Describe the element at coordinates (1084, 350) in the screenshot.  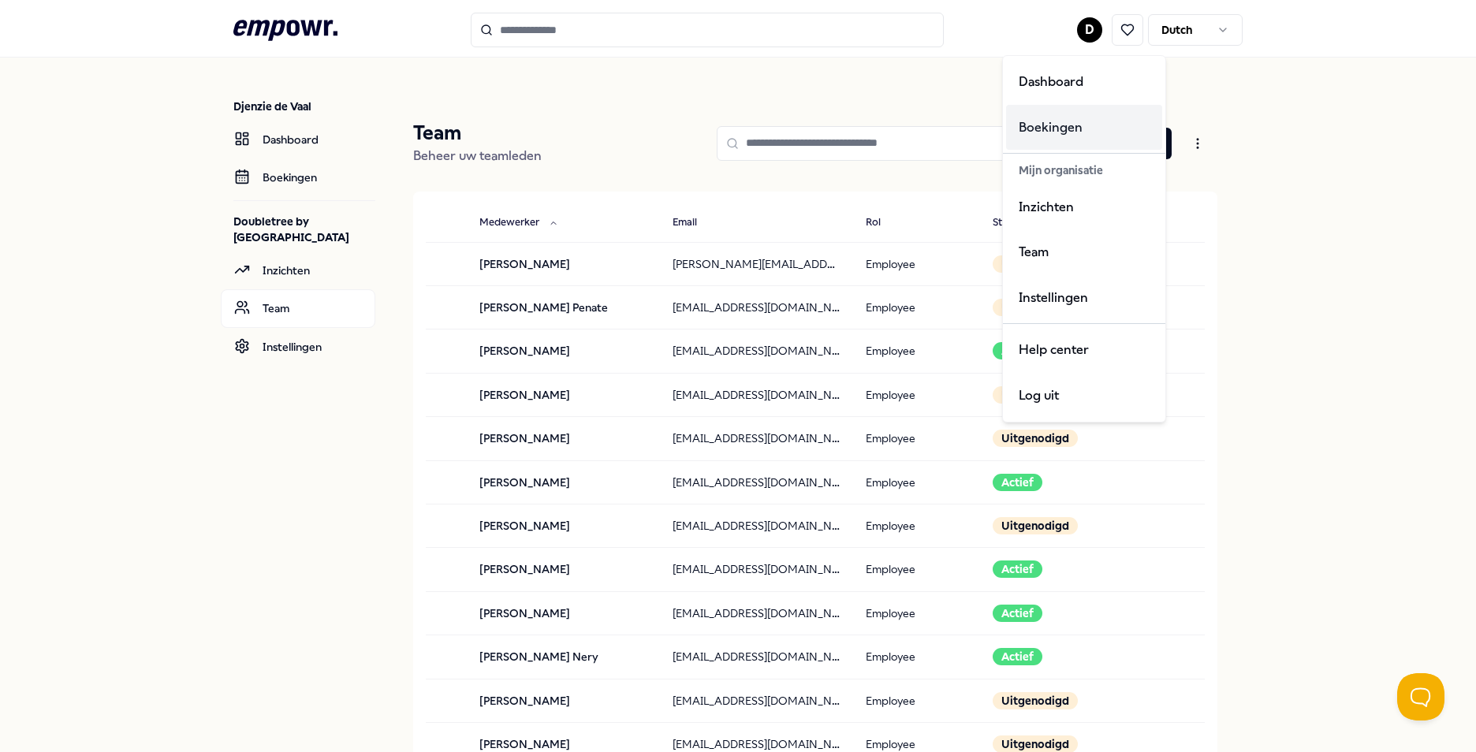
I see `div: Help center` at that location.